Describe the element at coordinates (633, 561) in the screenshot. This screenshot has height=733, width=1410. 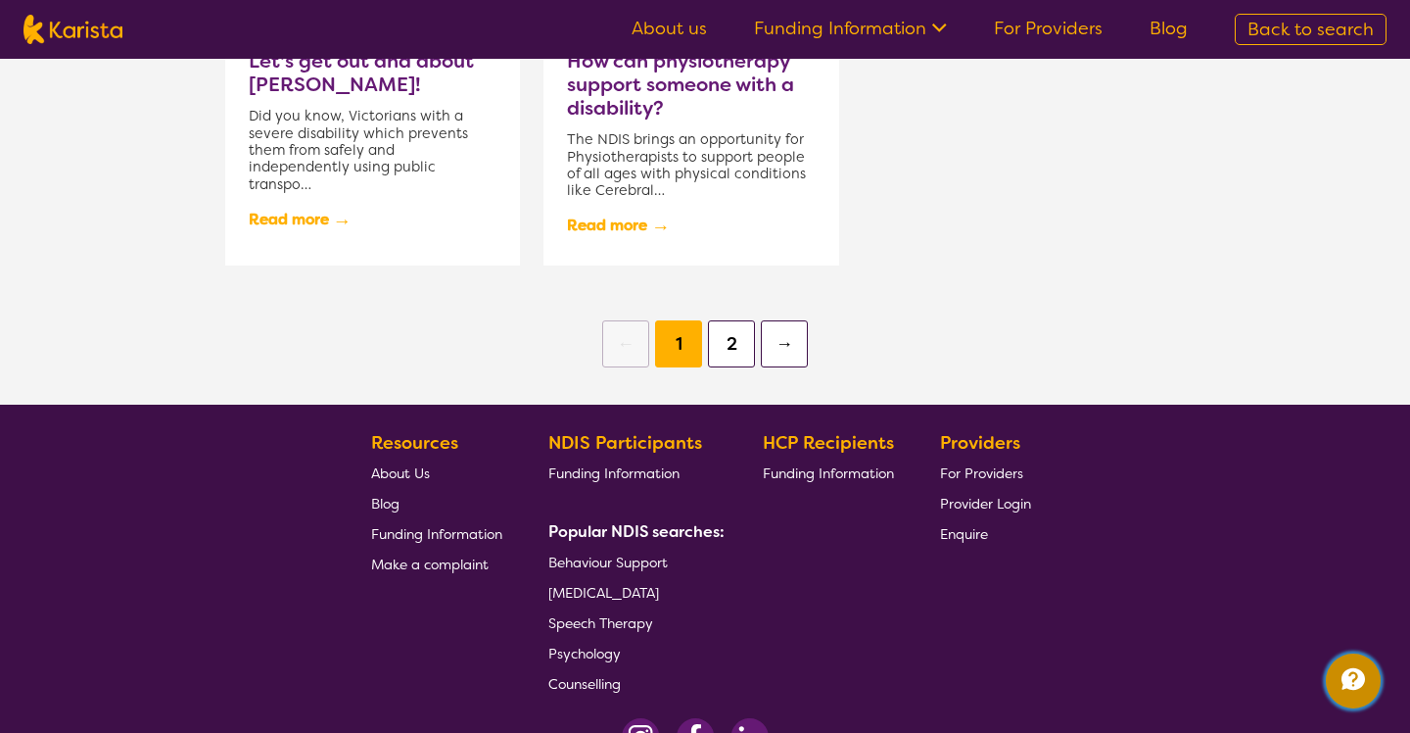
I see `a: Behaviour Support` at that location.